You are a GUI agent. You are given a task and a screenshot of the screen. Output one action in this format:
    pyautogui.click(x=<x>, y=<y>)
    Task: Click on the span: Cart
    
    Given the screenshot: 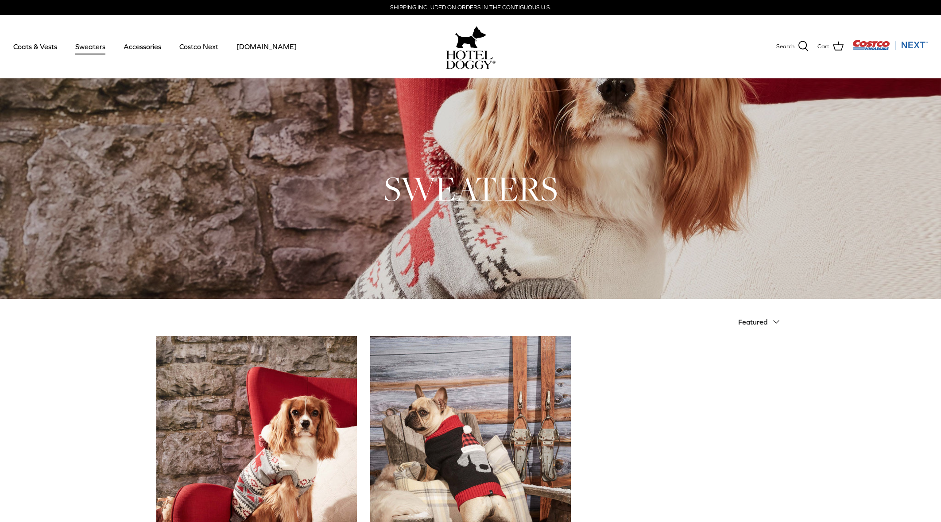 What is the action you would take?
    pyautogui.click(x=823, y=47)
    